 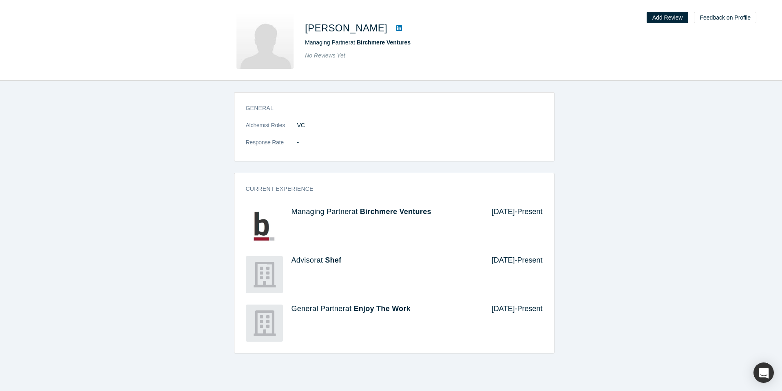 What do you see at coordinates (389, 189) in the screenshot?
I see `h3: Current Experience` at bounding box center [389, 189].